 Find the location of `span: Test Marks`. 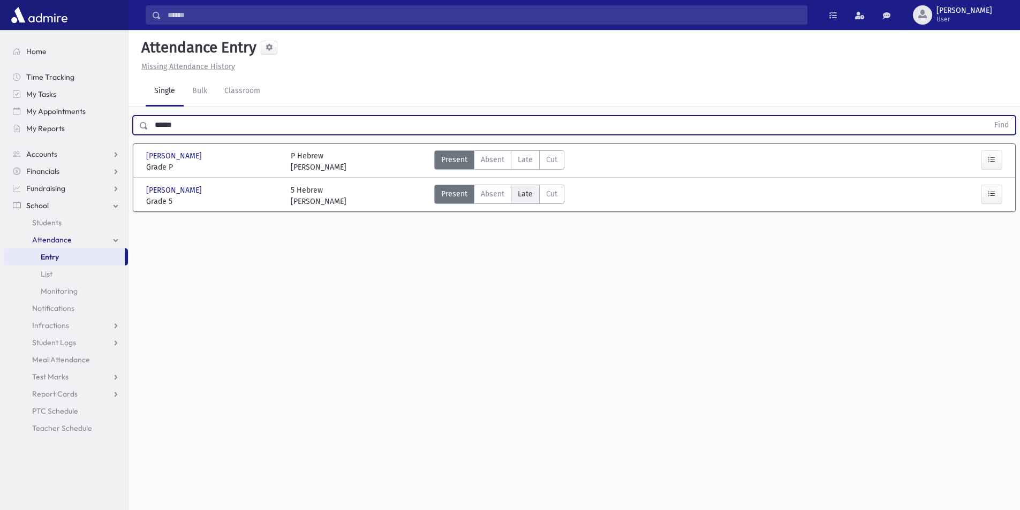

span: Test Marks is located at coordinates (50, 377).